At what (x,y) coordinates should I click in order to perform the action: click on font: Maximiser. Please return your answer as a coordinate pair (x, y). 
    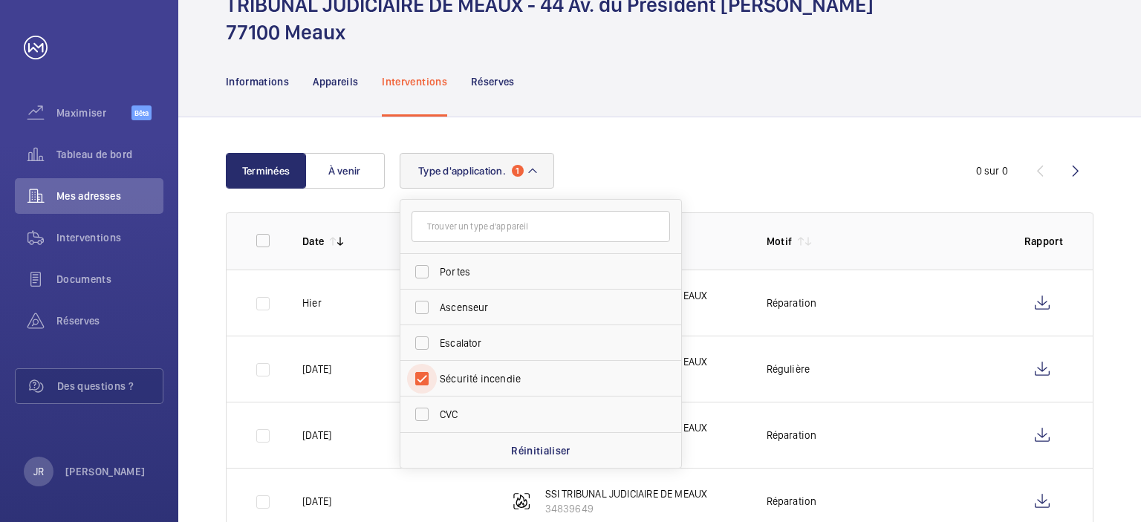
    Looking at the image, I should click on (81, 113).